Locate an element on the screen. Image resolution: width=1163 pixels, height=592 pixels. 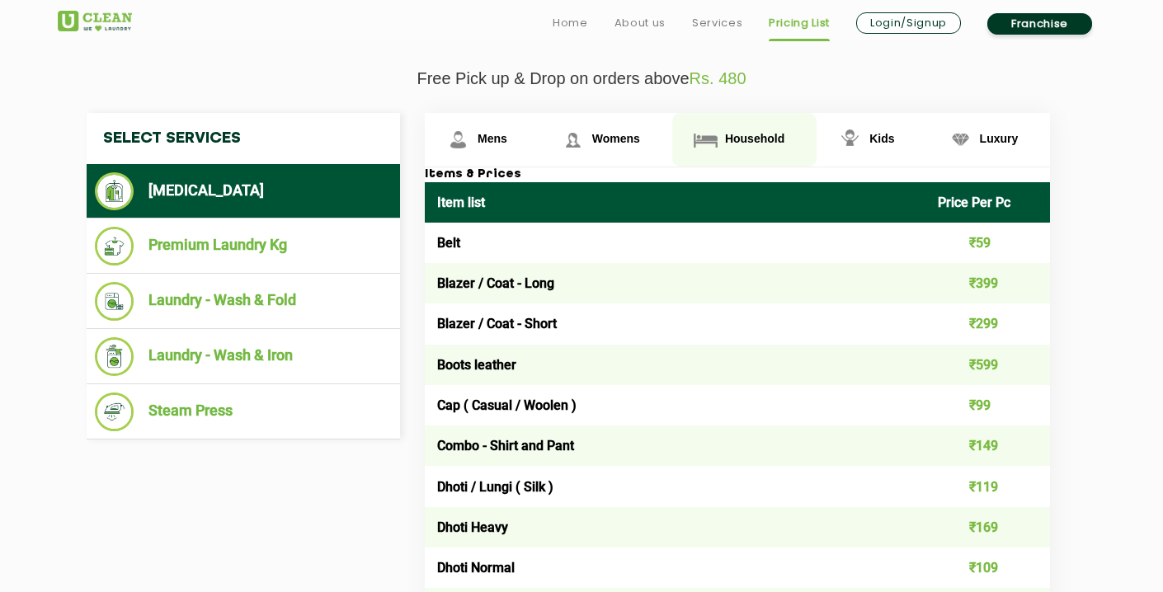
img: Mens is located at coordinates (458, 139).